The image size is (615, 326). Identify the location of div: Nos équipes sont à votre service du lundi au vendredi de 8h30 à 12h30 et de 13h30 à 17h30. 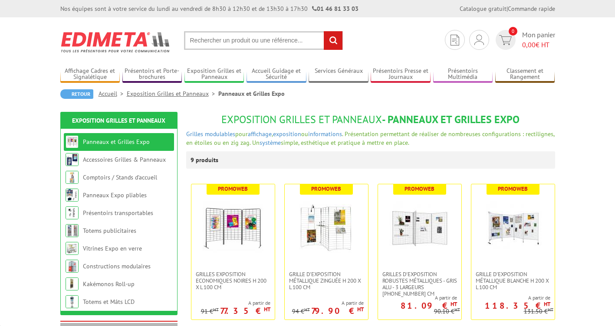
(209, 9).